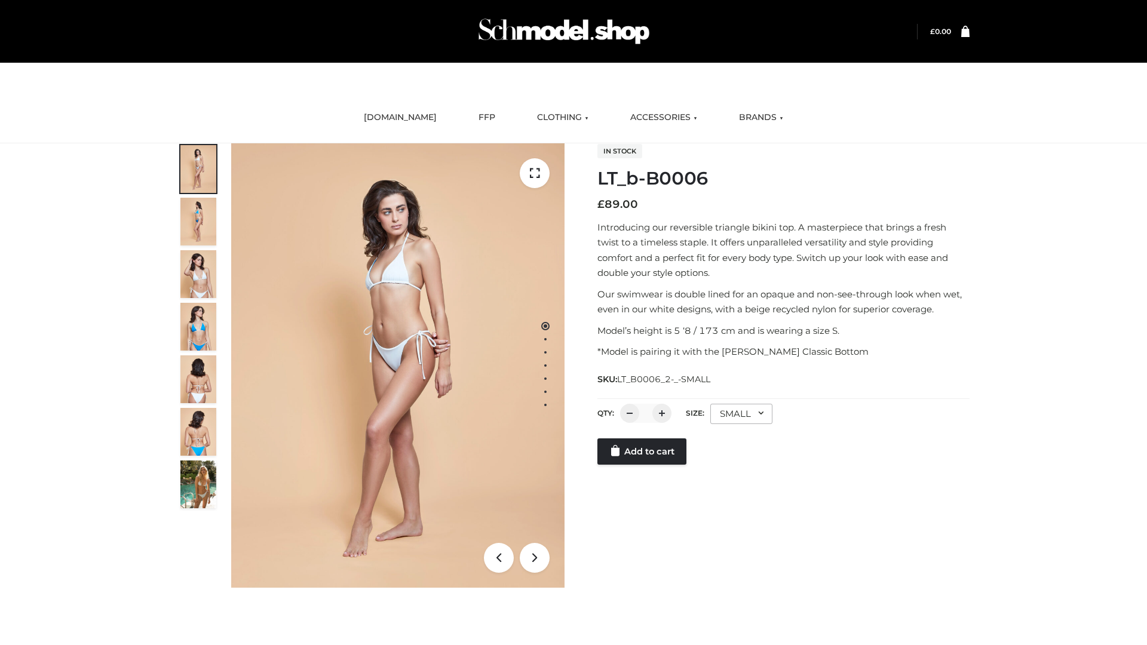 This screenshot has height=645, width=1147. What do you see at coordinates (642, 452) in the screenshot?
I see `a: Add to cart` at bounding box center [642, 452].